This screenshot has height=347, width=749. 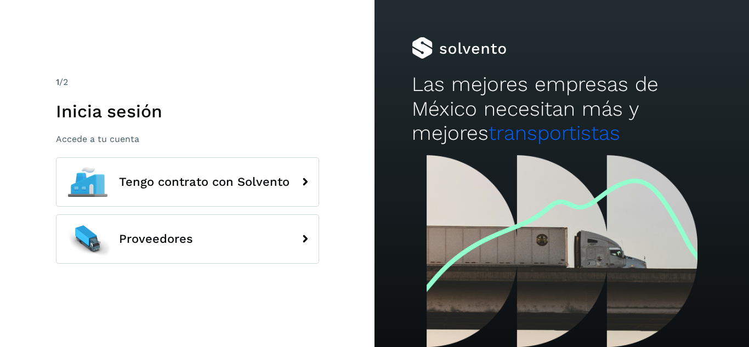 I want to click on span: 1, so click(x=58, y=82).